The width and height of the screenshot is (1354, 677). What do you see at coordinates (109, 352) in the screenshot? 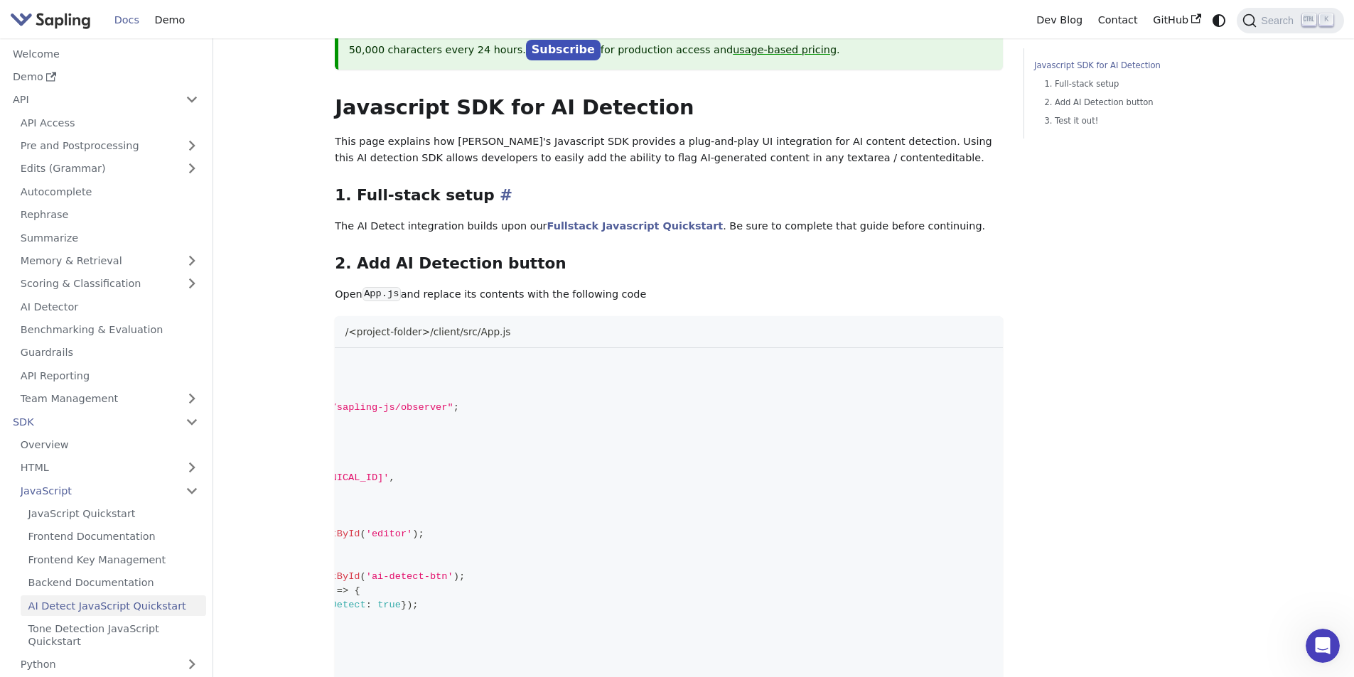
I see `a: Guardrails` at bounding box center [109, 352].